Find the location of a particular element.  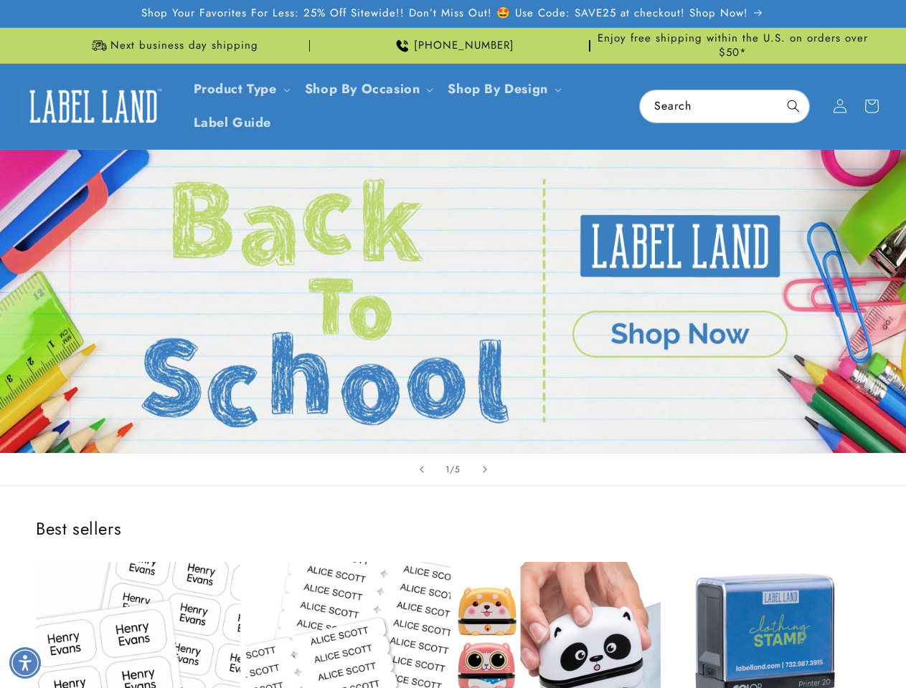

a: Label Land is located at coordinates (93, 106).